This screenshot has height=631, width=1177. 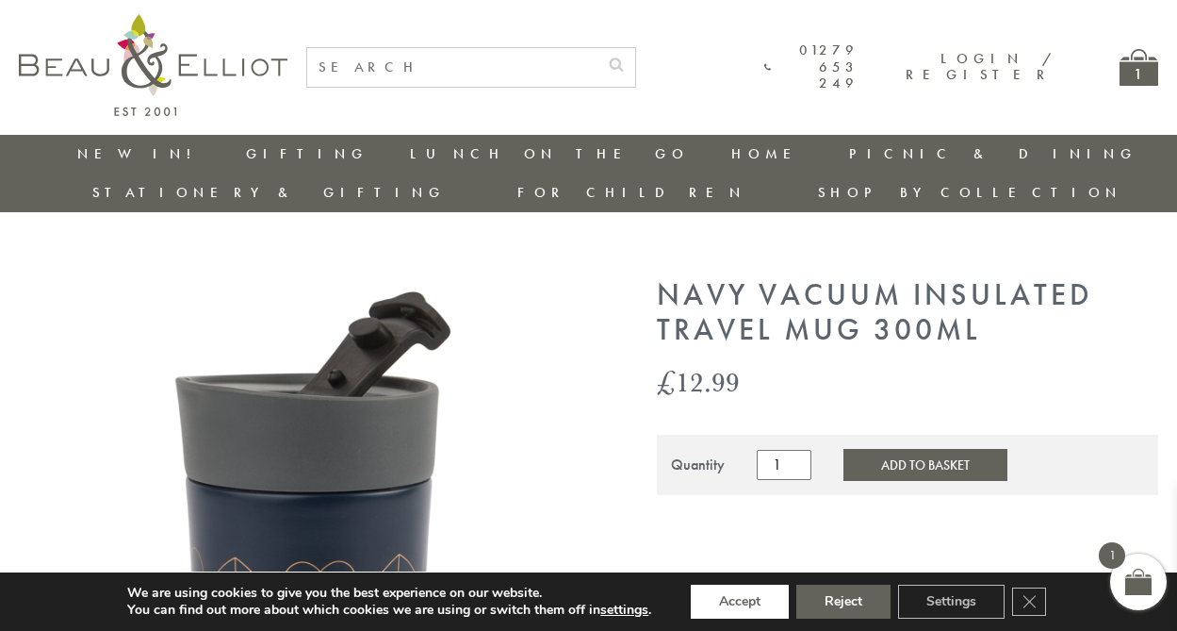 I want to click on a: 01279 653 249, so click(x=812, y=67).